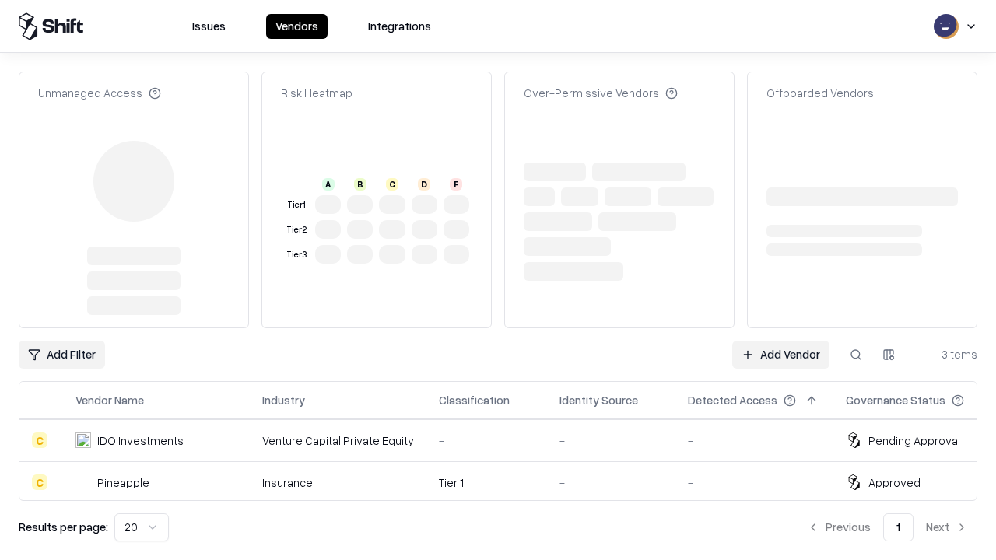 This screenshot has height=560, width=996. I want to click on div: Venture Capital Private Equity, so click(338, 440).